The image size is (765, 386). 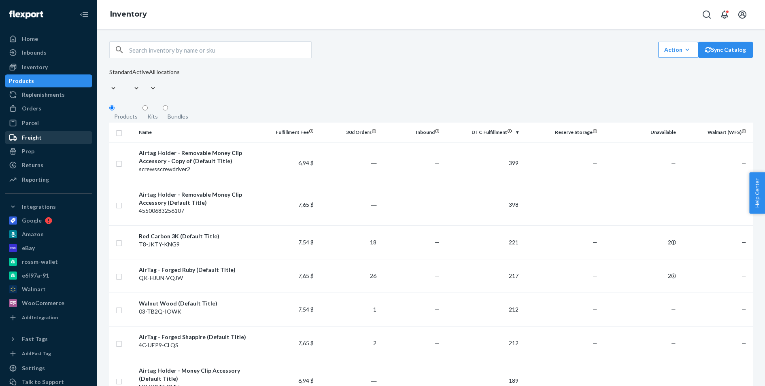 I want to click on th: 30d Orders, so click(x=348, y=132).